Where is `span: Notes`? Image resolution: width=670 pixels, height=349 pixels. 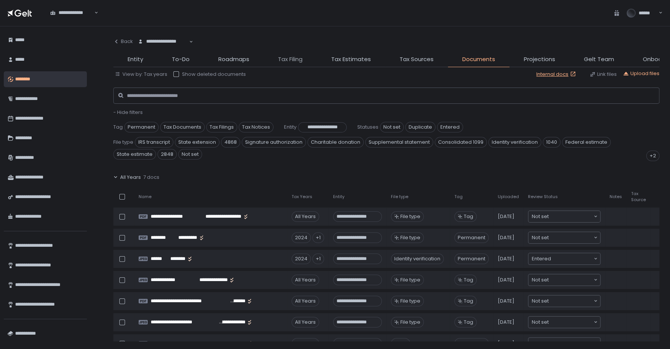
span: Notes is located at coordinates (615, 197).